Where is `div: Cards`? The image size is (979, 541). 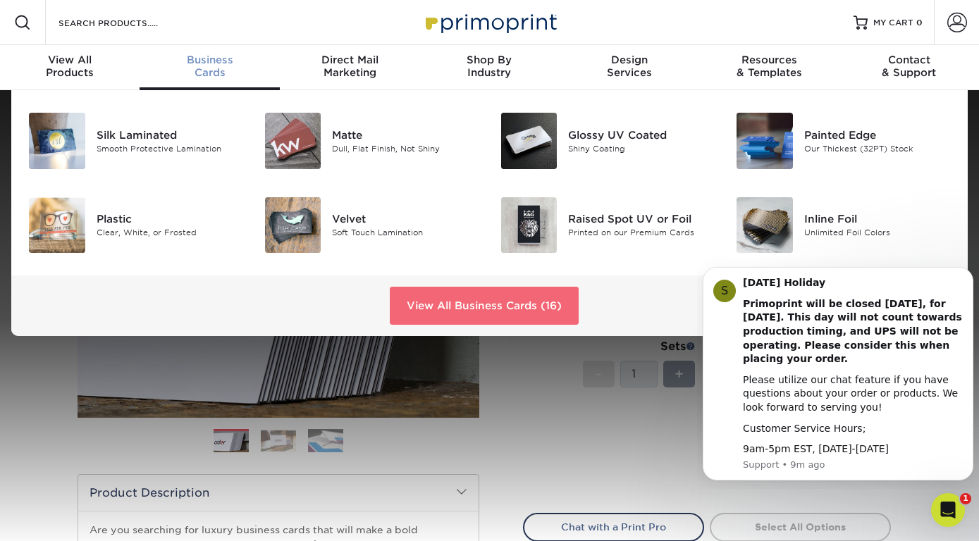
div: Cards is located at coordinates (209, 66).